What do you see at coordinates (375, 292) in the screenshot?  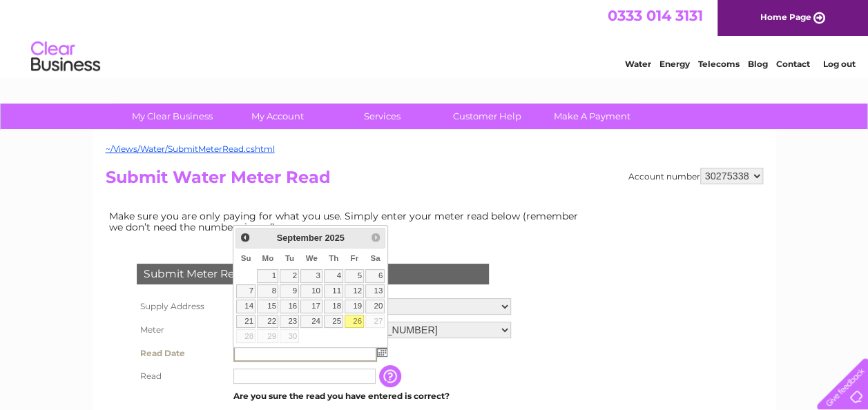 I see `a: 13` at bounding box center [375, 292].